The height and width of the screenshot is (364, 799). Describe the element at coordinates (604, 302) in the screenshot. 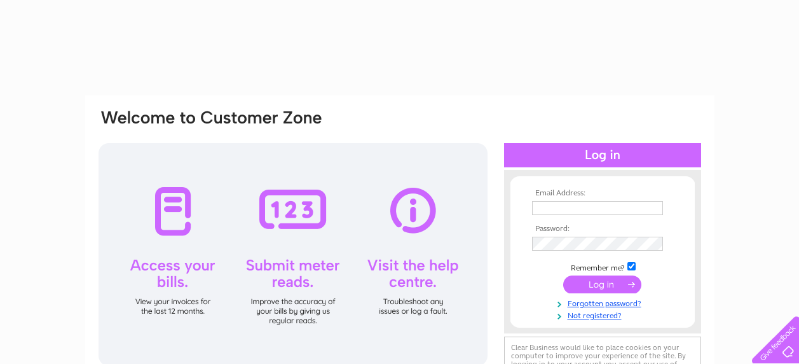

I see `a: Forgotten password?` at that location.